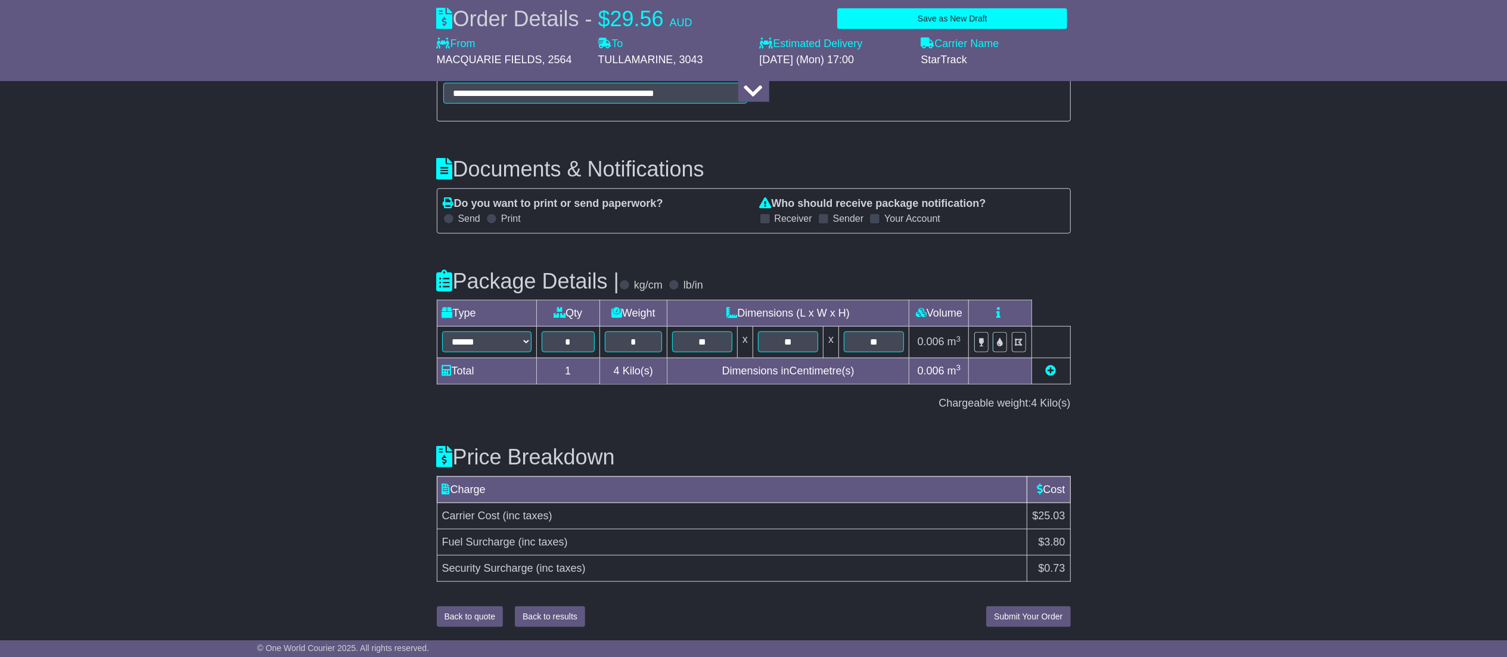 This screenshot has height=657, width=1507. What do you see at coordinates (487, 568) in the screenshot?
I see `span: Security Surcharge` at bounding box center [487, 568].